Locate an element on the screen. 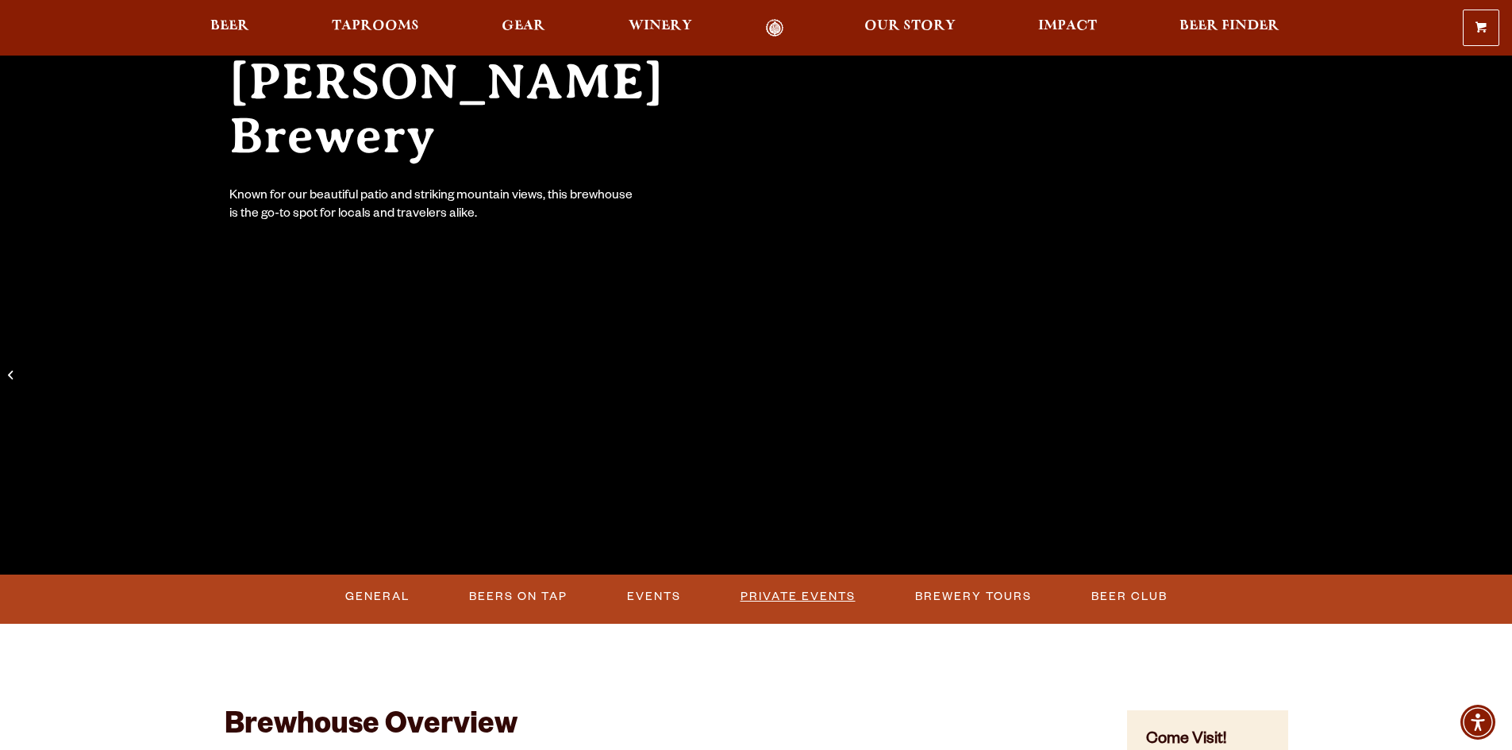 This screenshot has height=750, width=1512. a: General is located at coordinates (377, 597).